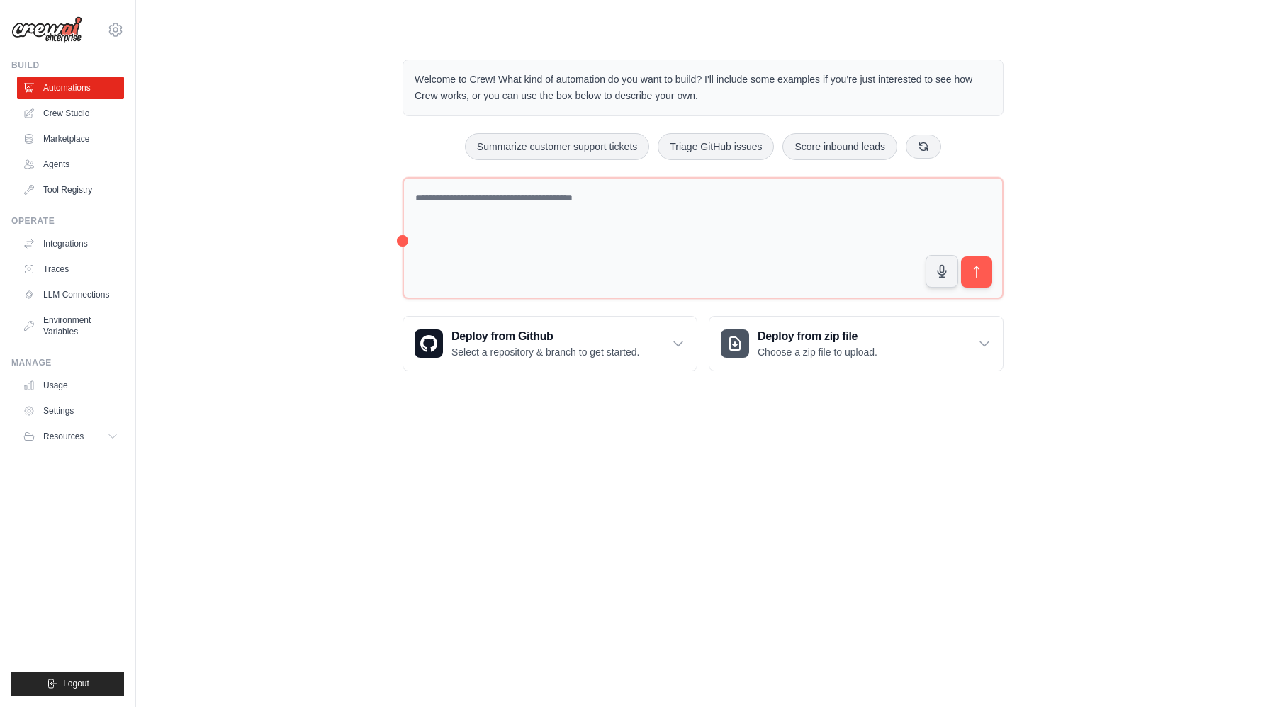 Image resolution: width=1270 pixels, height=707 pixels. I want to click on a: Crew Studio, so click(70, 113).